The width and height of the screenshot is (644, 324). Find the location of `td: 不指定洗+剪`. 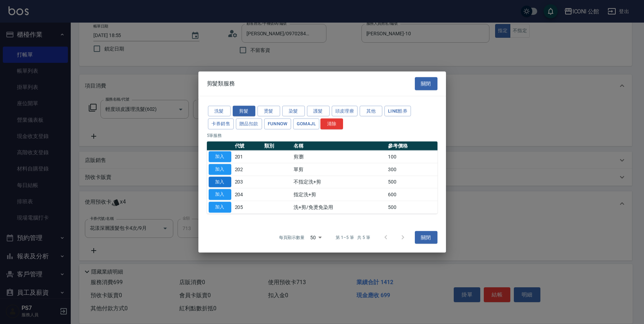

td: 不指定洗+剪 is located at coordinates (339, 182).